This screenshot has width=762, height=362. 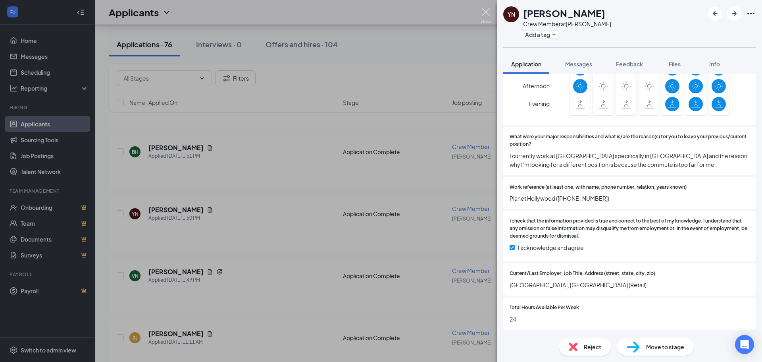 I want to click on span: Total Hours Available Per Week, so click(x=544, y=307).